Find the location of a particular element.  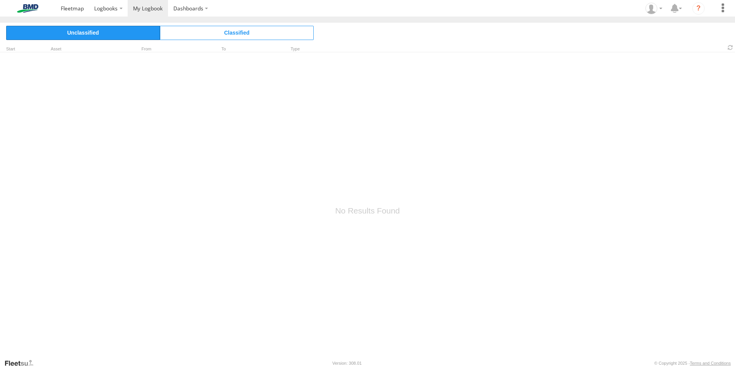

span: Click to view Unclassified Trips is located at coordinates (83, 33).